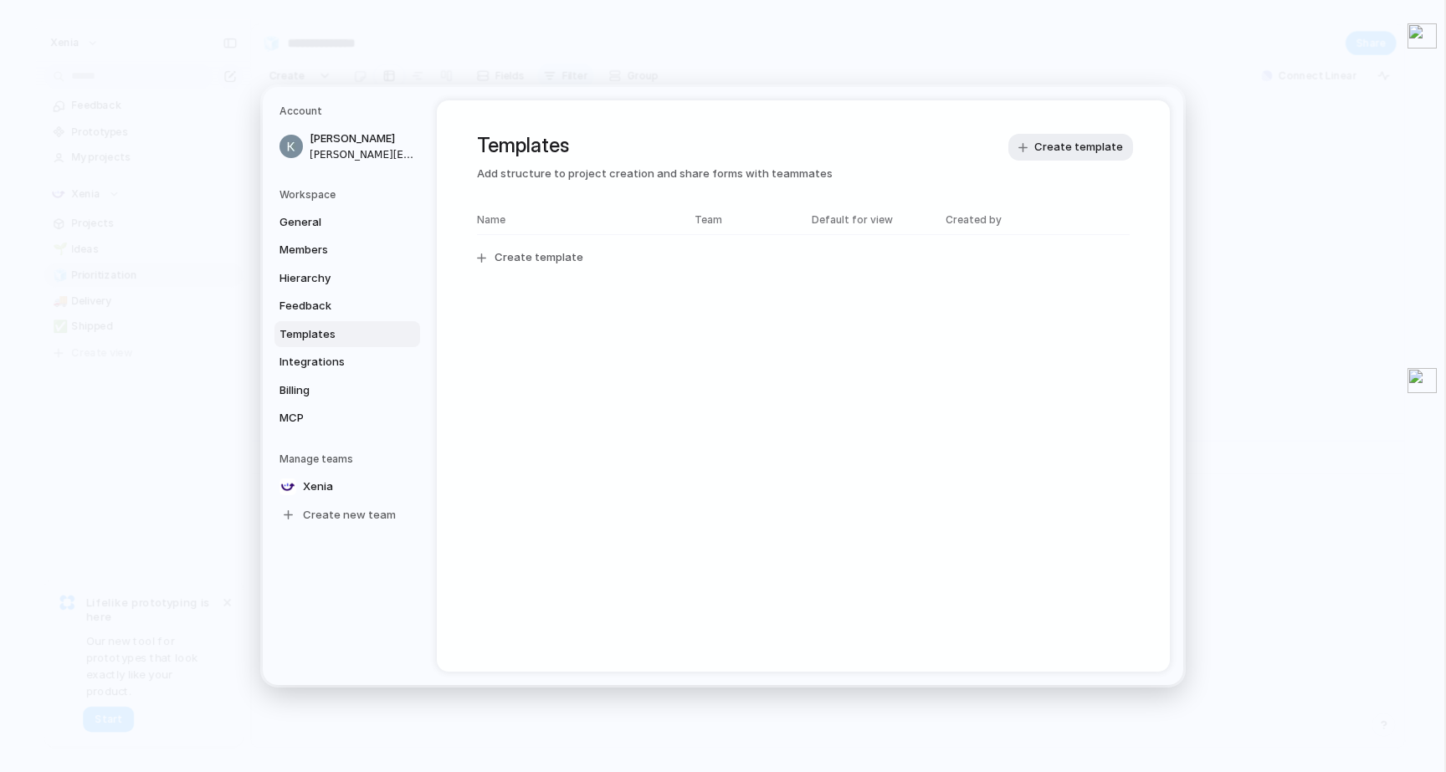 This screenshot has width=1446, height=772. I want to click on span: Hierarchy, so click(333, 279).